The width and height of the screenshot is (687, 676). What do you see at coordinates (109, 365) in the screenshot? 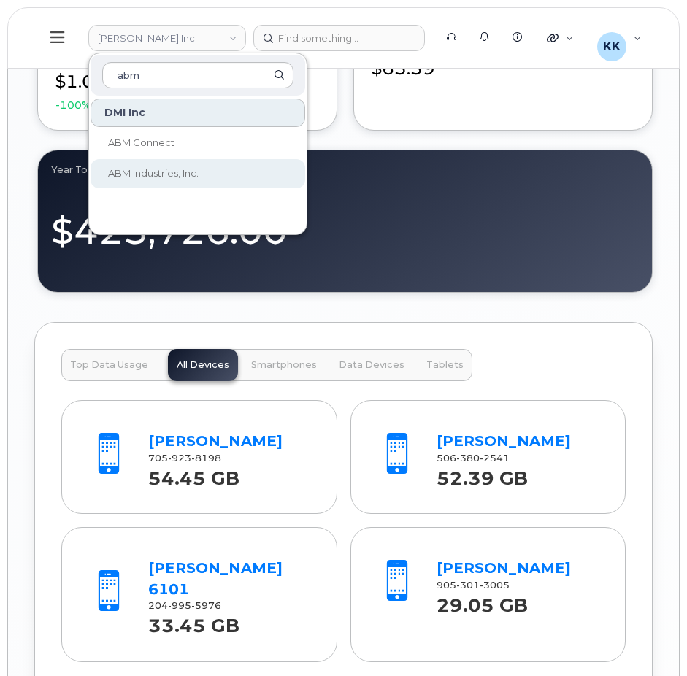
I see `span: Top Data Usage` at bounding box center [109, 365].